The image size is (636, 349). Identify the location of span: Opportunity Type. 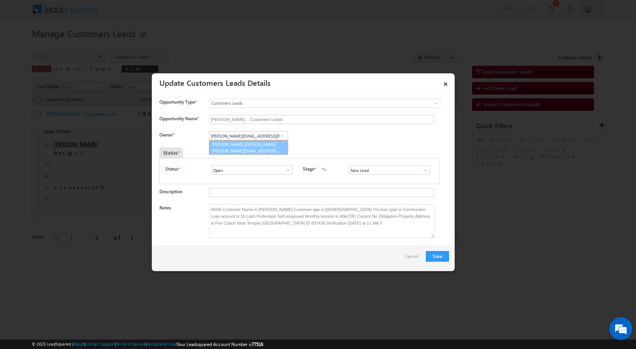
(177, 102).